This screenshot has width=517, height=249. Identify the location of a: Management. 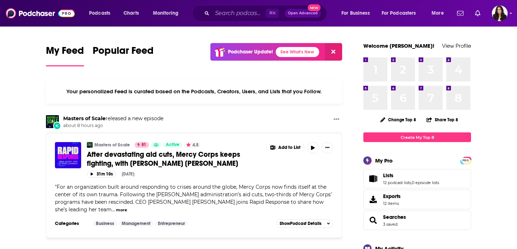
(136, 224).